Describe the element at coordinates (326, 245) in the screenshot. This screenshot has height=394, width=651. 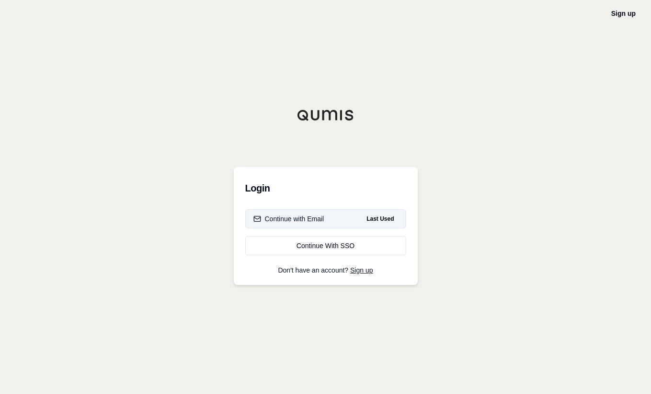
I see `a: Continue With SSO` at that location.